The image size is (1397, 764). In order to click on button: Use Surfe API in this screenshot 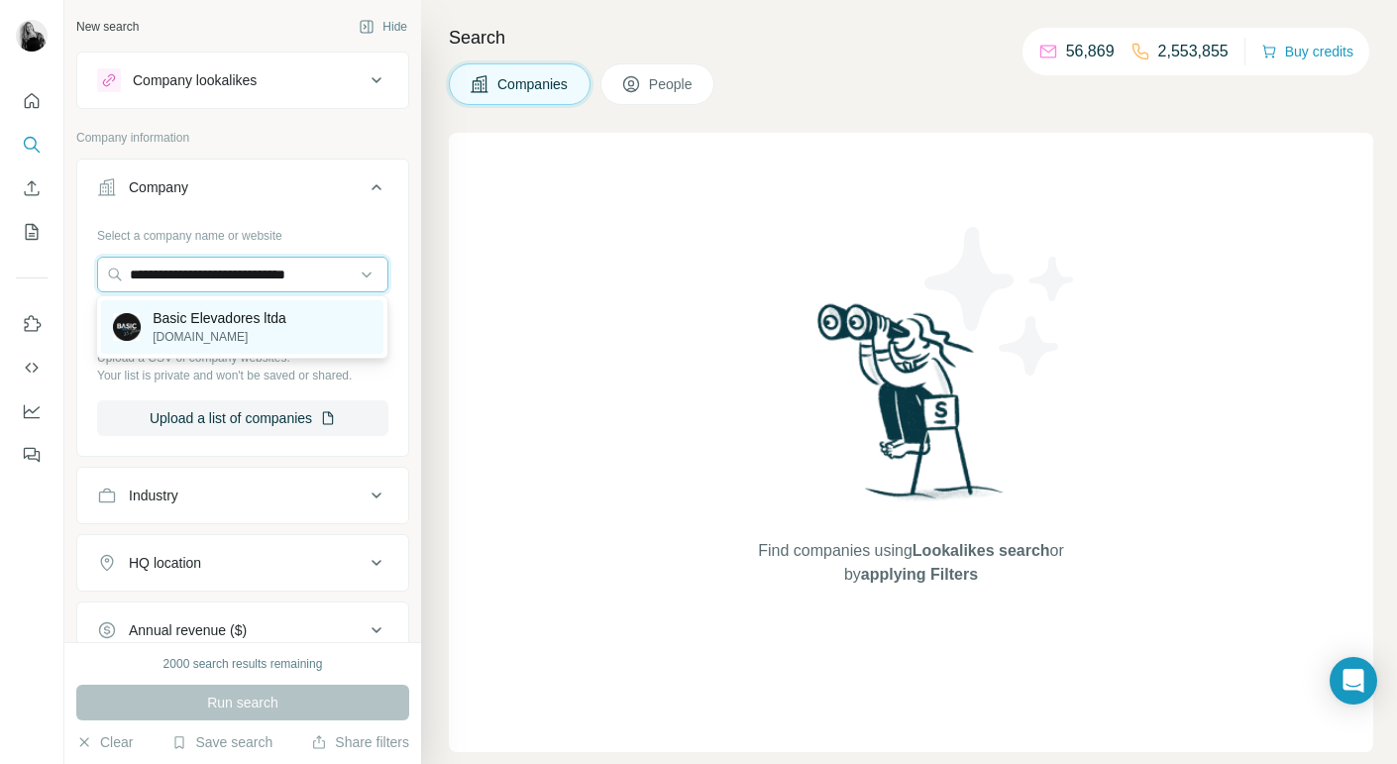, I will do `click(32, 368)`.